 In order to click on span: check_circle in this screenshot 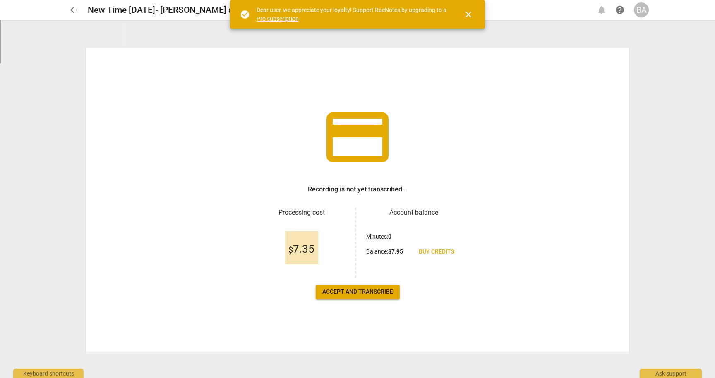, I will do `click(245, 14)`.